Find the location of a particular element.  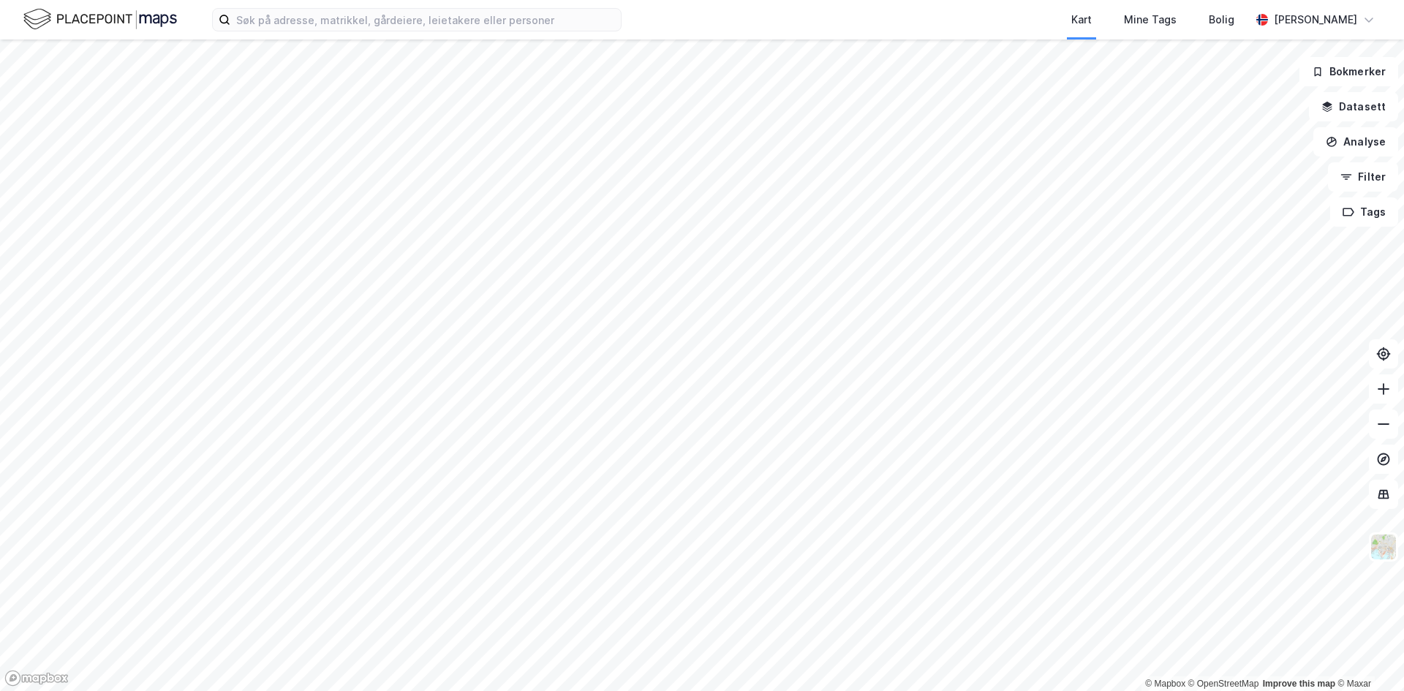

a: Improve this map is located at coordinates (1299, 684).